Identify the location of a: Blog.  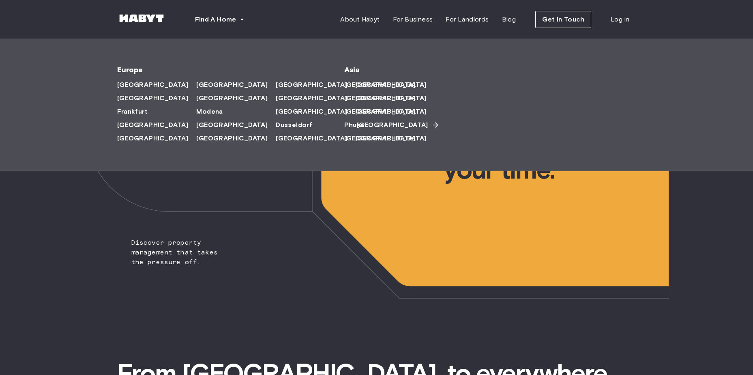
(509, 19).